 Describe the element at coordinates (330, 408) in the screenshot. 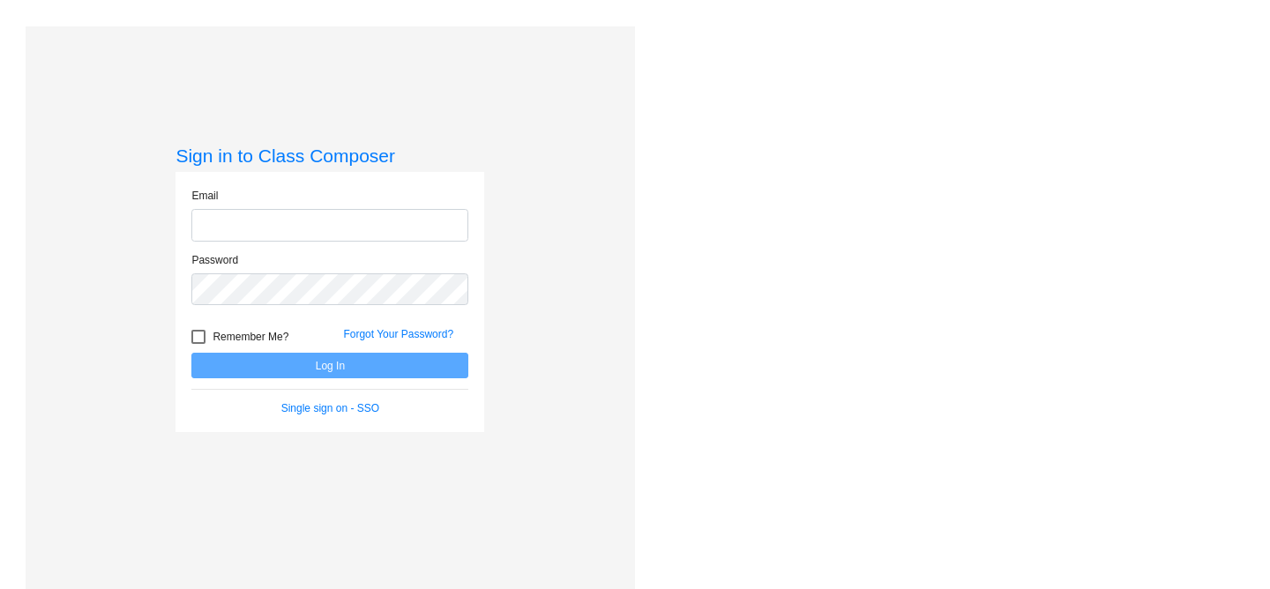

I see `a: Single sign on - SSO` at that location.